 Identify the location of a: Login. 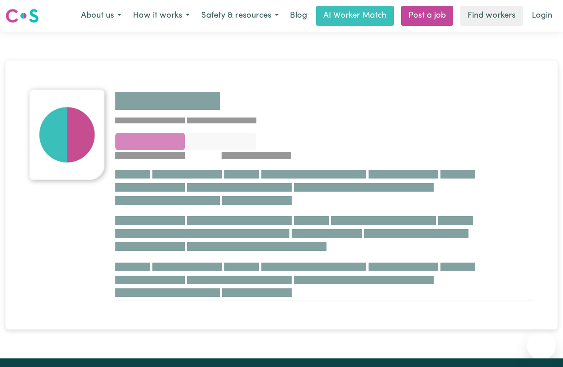
(541, 16).